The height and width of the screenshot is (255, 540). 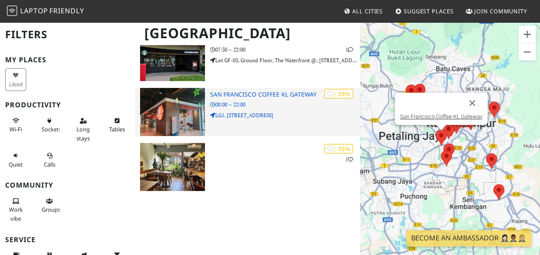 I want to click on span: Group tables, so click(x=51, y=210).